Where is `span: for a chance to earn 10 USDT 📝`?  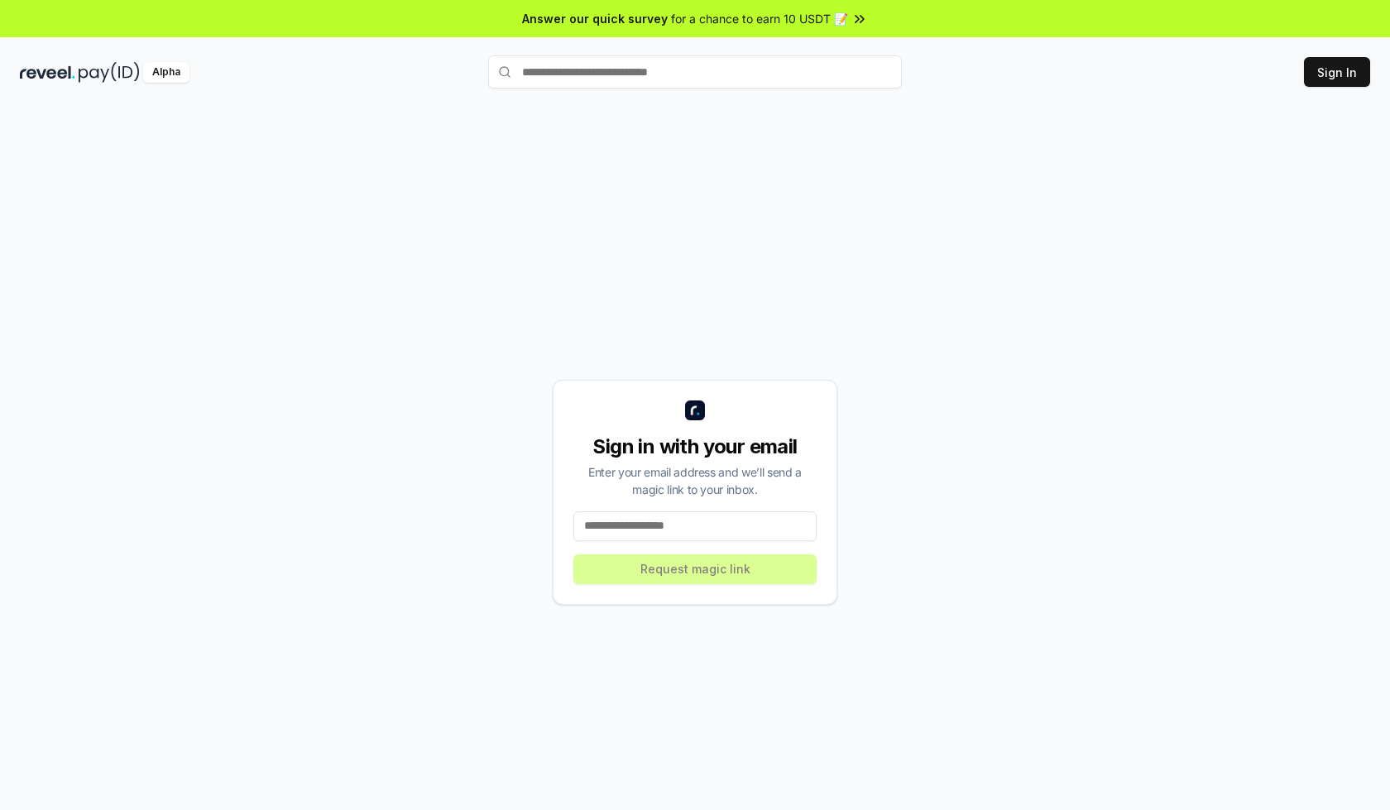
span: for a chance to earn 10 USDT 📝 is located at coordinates (759, 18).